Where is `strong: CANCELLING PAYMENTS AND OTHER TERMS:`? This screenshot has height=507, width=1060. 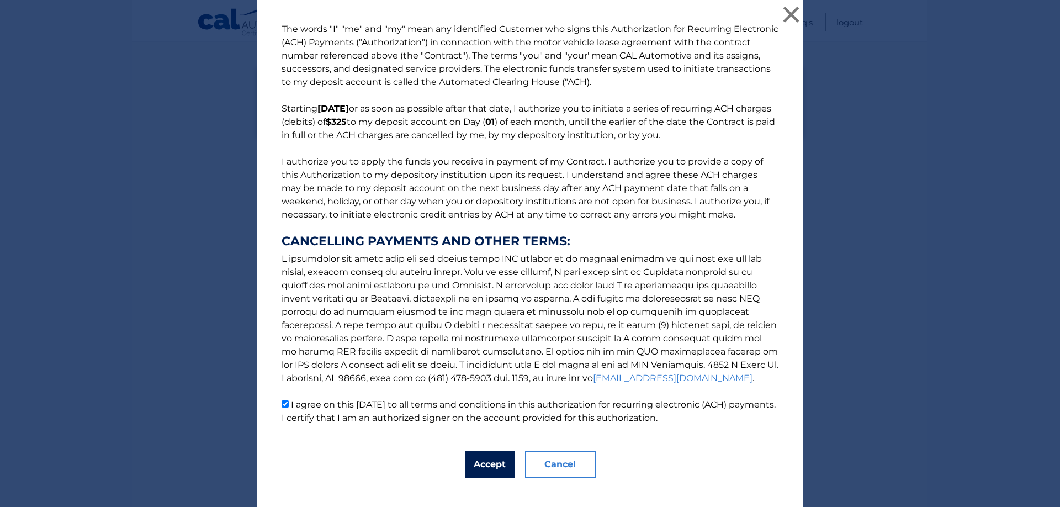 strong: CANCELLING PAYMENTS AND OTHER TERMS: is located at coordinates (530, 241).